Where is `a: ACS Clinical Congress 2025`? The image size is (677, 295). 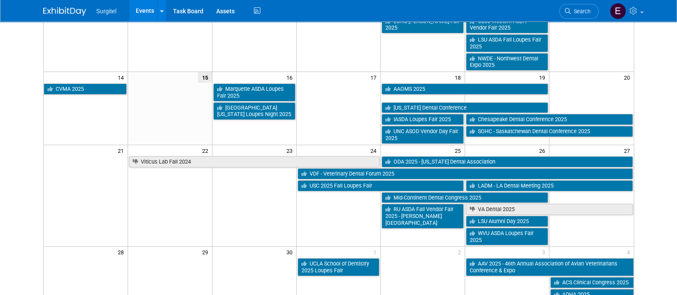
a: ACS Clinical Congress 2025 is located at coordinates (592, 283).